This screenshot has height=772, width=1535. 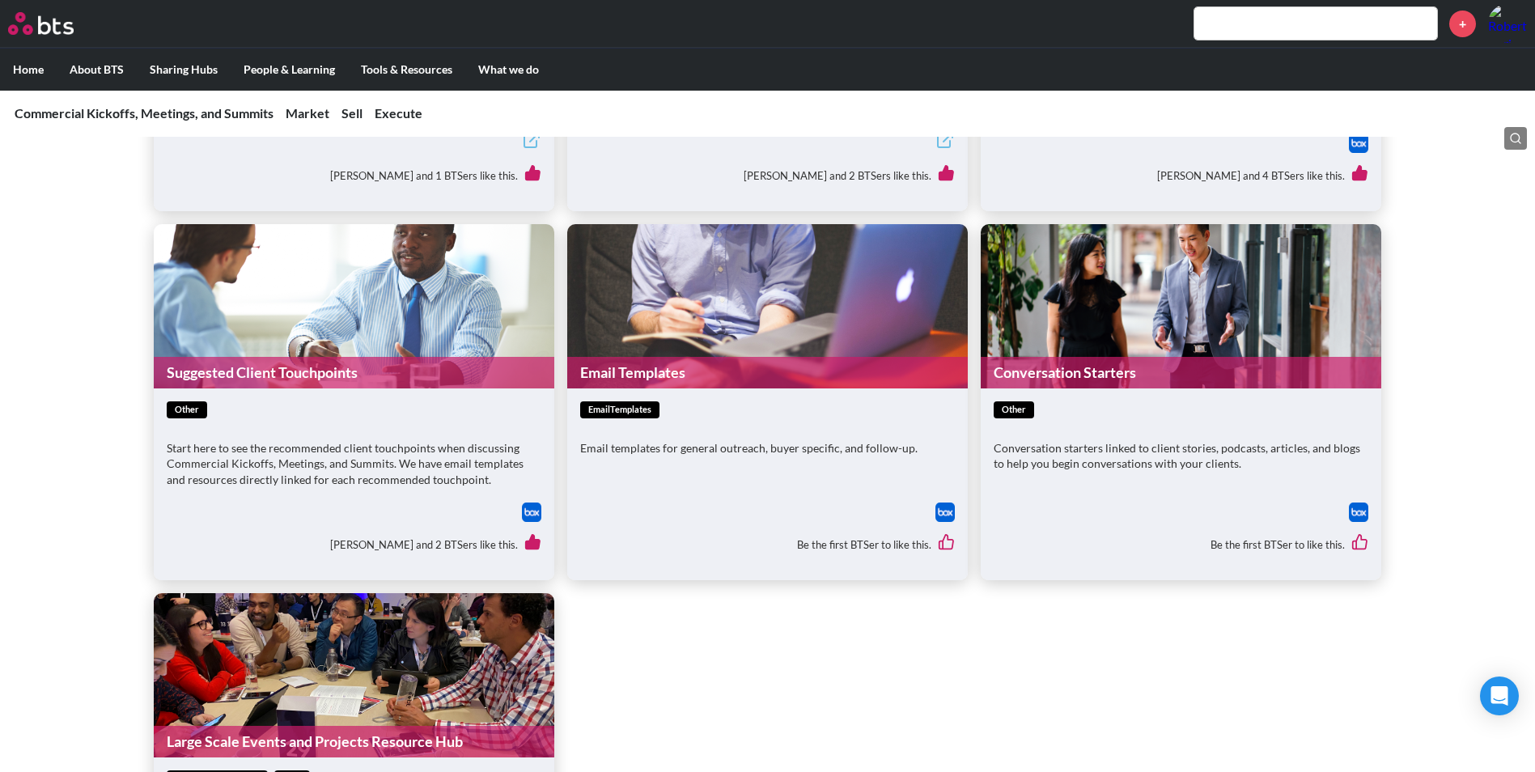 I want to click on label: Tools & Resources, so click(x=406, y=70).